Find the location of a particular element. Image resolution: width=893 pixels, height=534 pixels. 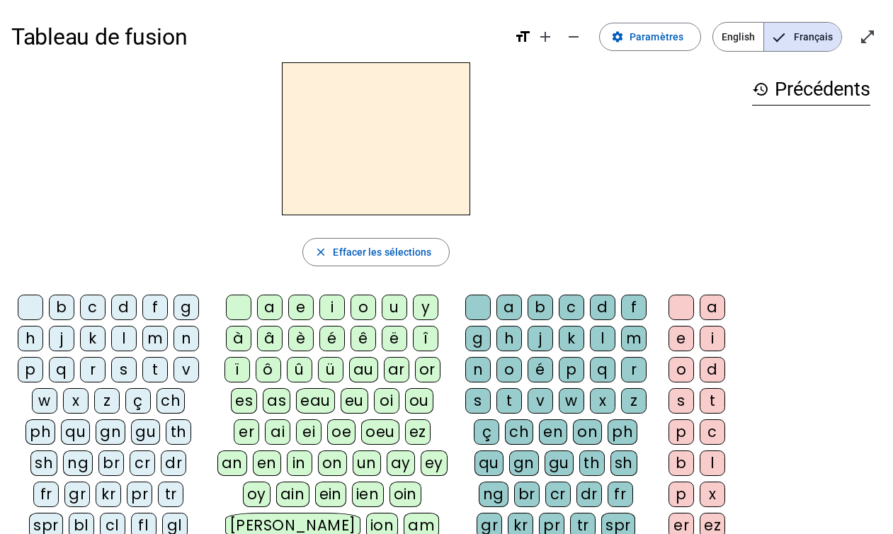

div: th is located at coordinates (592, 463).